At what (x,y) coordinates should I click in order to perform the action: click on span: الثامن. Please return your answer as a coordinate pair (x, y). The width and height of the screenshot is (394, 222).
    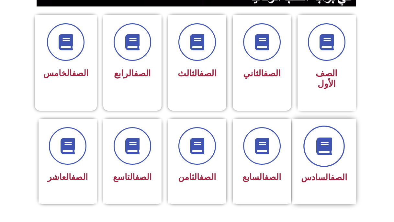
    Looking at the image, I should click on (197, 177).